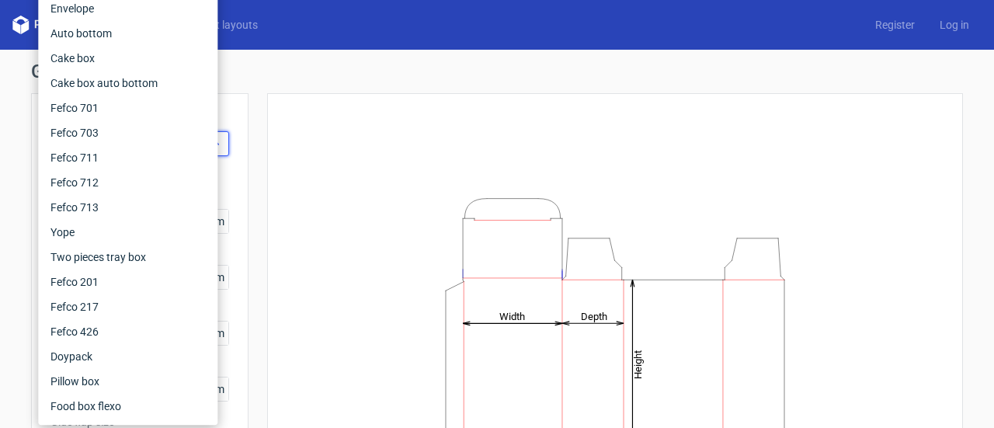 Image resolution: width=994 pixels, height=428 pixels. I want to click on tspan: Depth, so click(594, 315).